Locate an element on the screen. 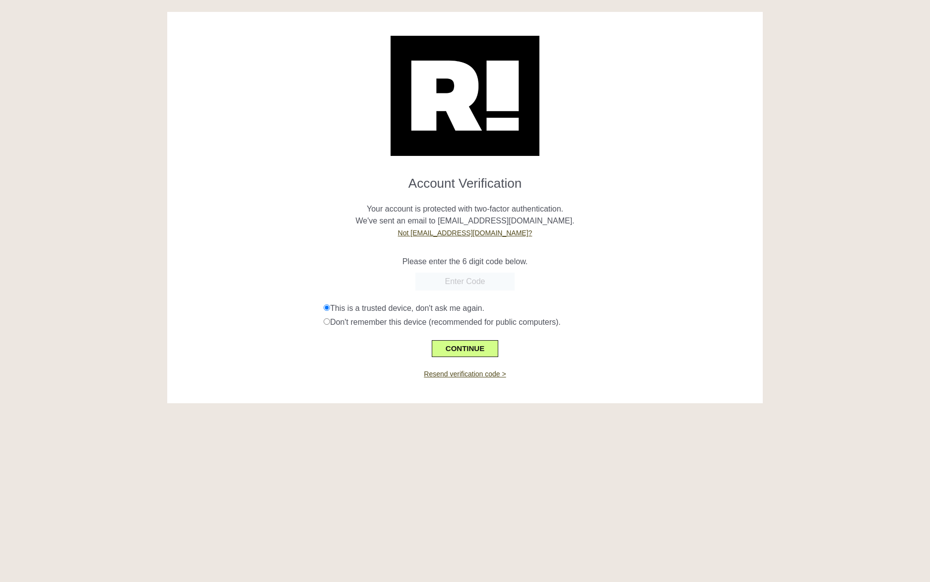 Image resolution: width=930 pixels, height=582 pixels. a: Resend verification code > is located at coordinates (465, 374).